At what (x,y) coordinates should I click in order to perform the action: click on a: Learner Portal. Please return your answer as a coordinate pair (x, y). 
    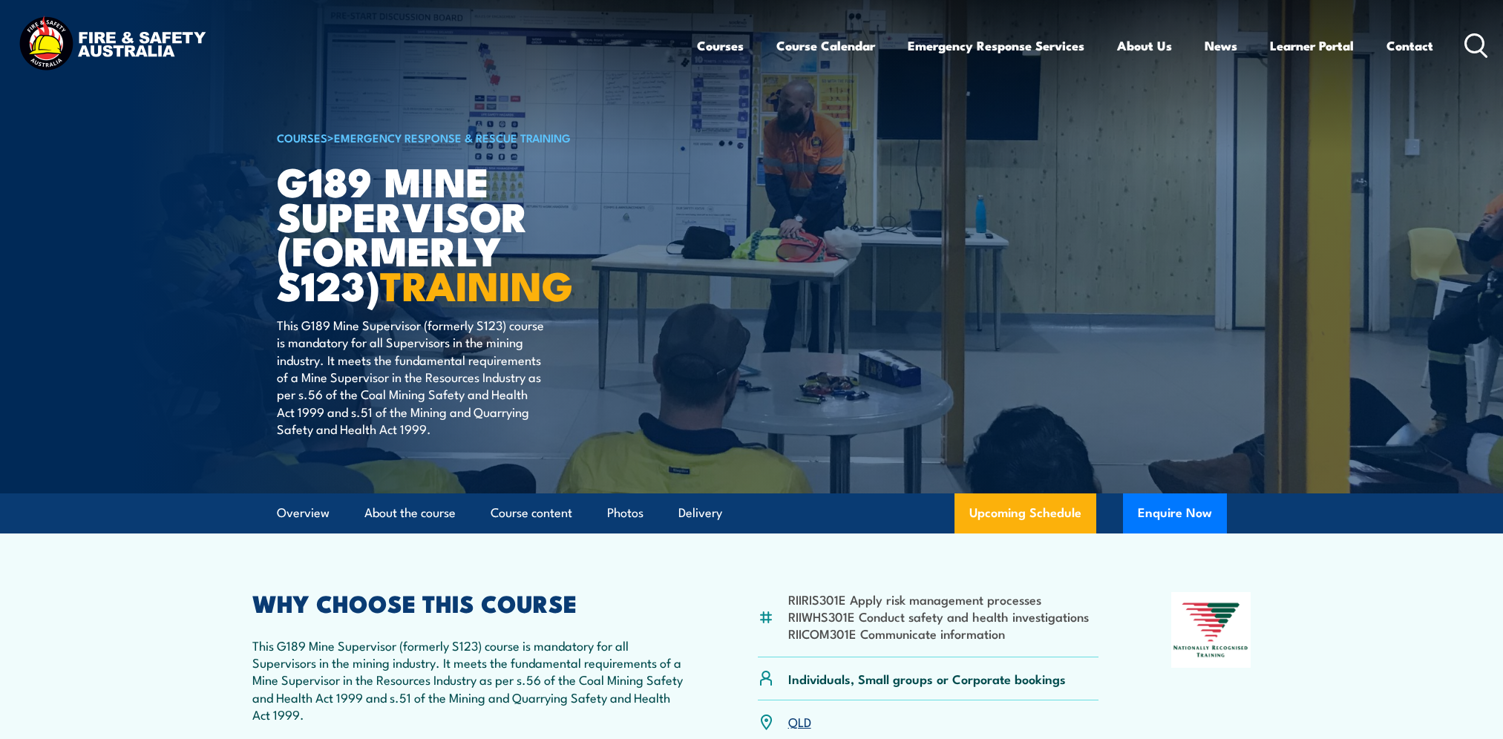
    Looking at the image, I should click on (1312, 45).